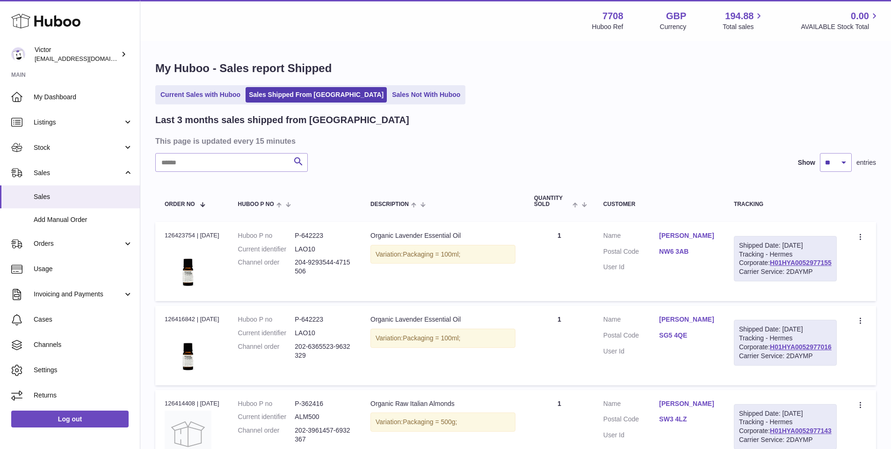 The image size is (891, 449). I want to click on a: 0.00 AVAILABLE Stock Total, so click(840, 21).